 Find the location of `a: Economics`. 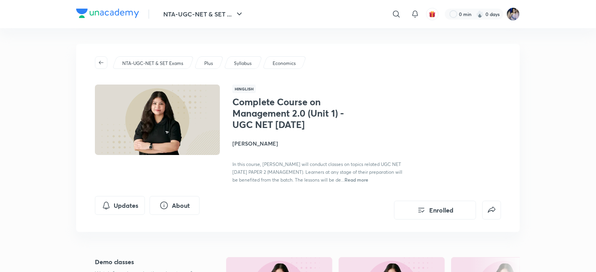

a: Economics is located at coordinates (285, 63).